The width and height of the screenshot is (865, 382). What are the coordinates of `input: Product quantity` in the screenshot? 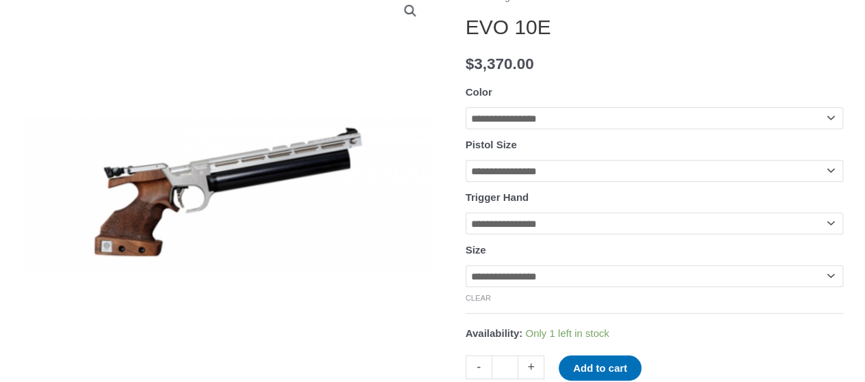 It's located at (505, 367).